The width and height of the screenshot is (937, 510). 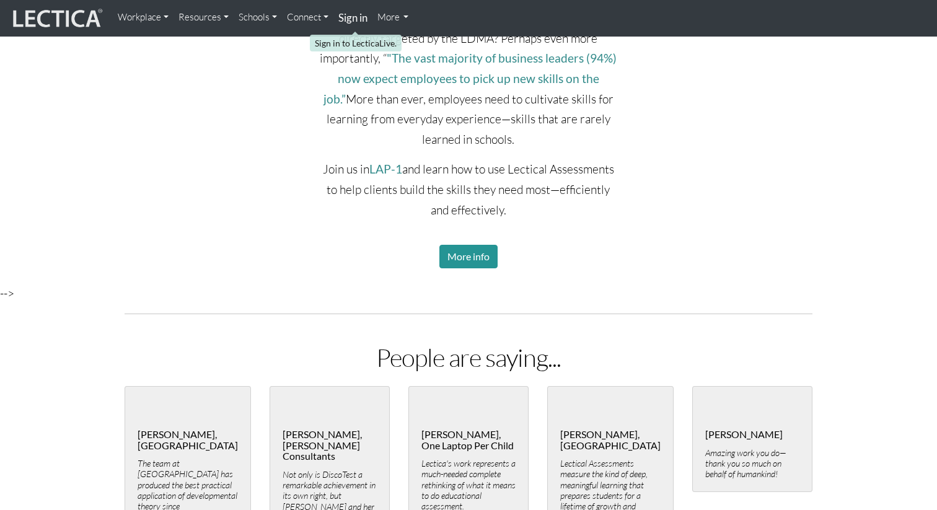 What do you see at coordinates (393, 17) in the screenshot?
I see `a: More` at bounding box center [393, 17].